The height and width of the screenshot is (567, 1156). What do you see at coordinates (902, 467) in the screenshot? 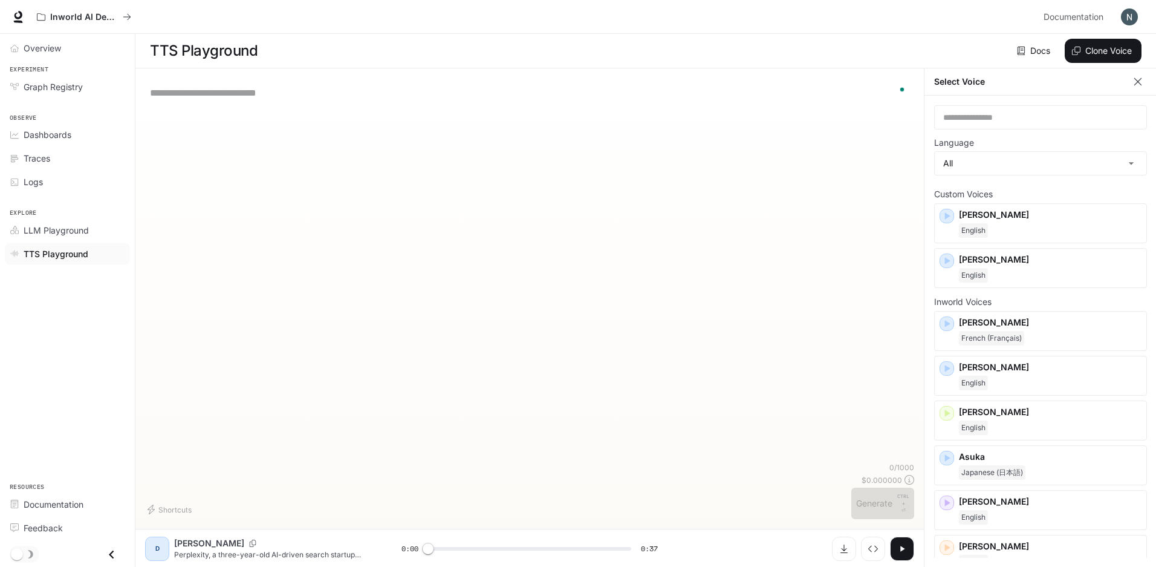
I see `p: 0 / 1000` at bounding box center [902, 467].